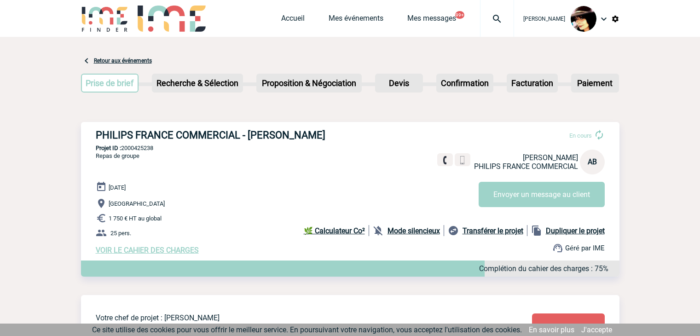  Describe the element at coordinates (337, 231) in the screenshot. I see `a: 🌿 Calculateur Co²` at that location.